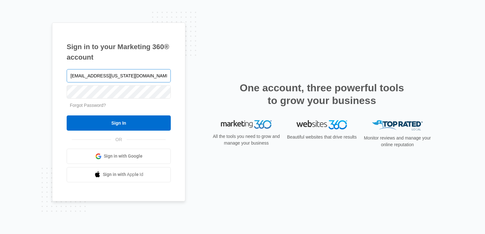 This screenshot has height=234, width=485. What do you see at coordinates (119, 76) in the screenshot?
I see `input: Email` at bounding box center [119, 76].